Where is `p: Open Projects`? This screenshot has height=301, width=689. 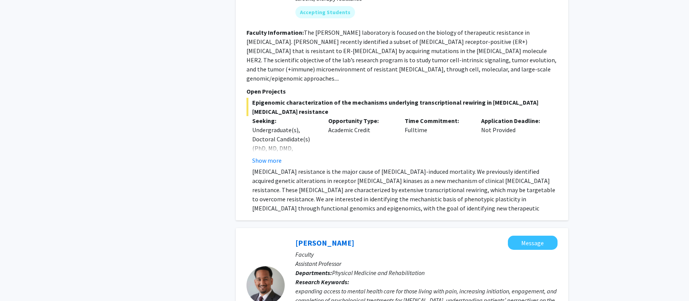 p: Open Projects is located at coordinates (402, 91).